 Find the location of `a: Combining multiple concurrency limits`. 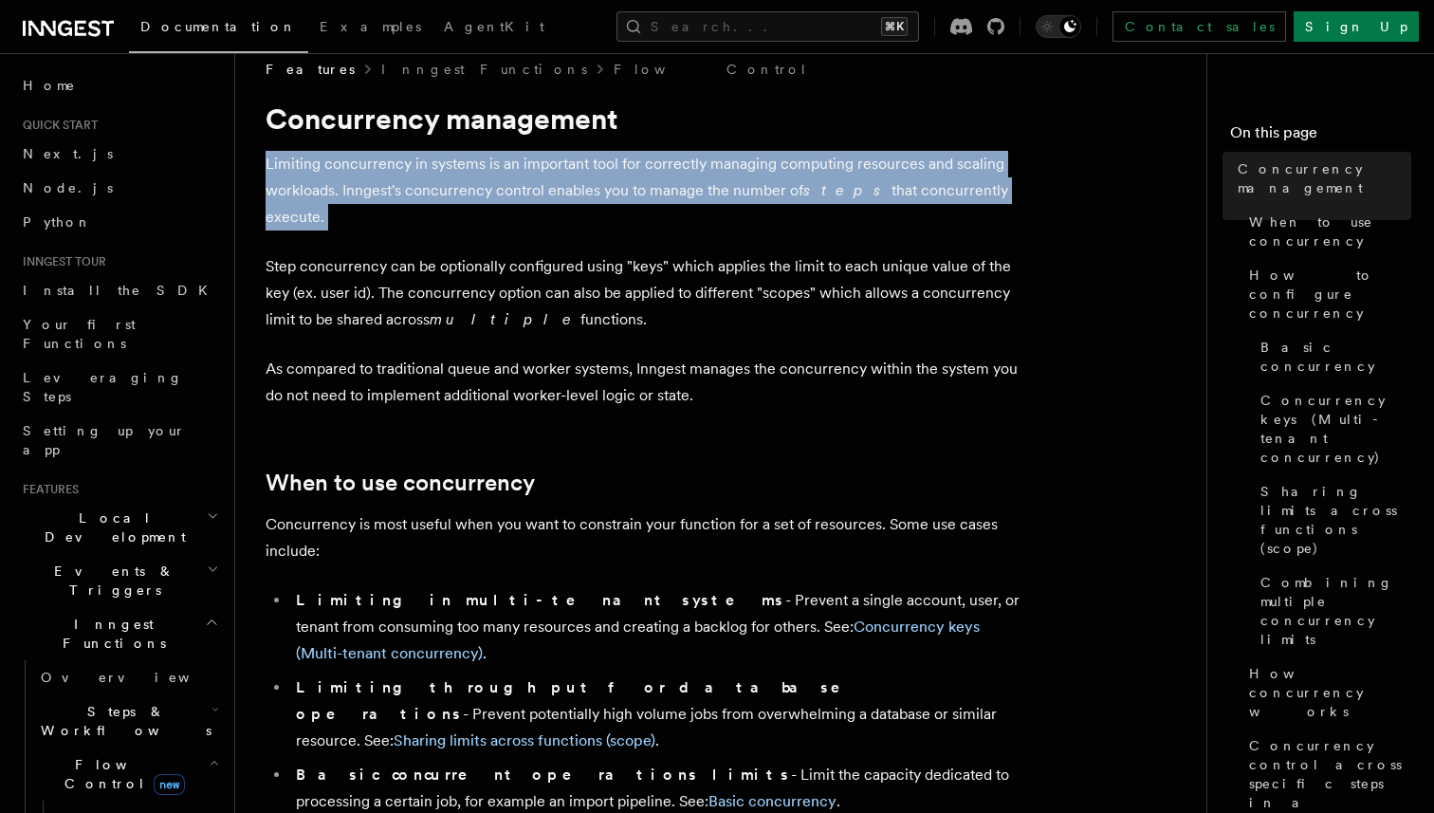

a: Combining multiple concurrency limits is located at coordinates (1332, 611).